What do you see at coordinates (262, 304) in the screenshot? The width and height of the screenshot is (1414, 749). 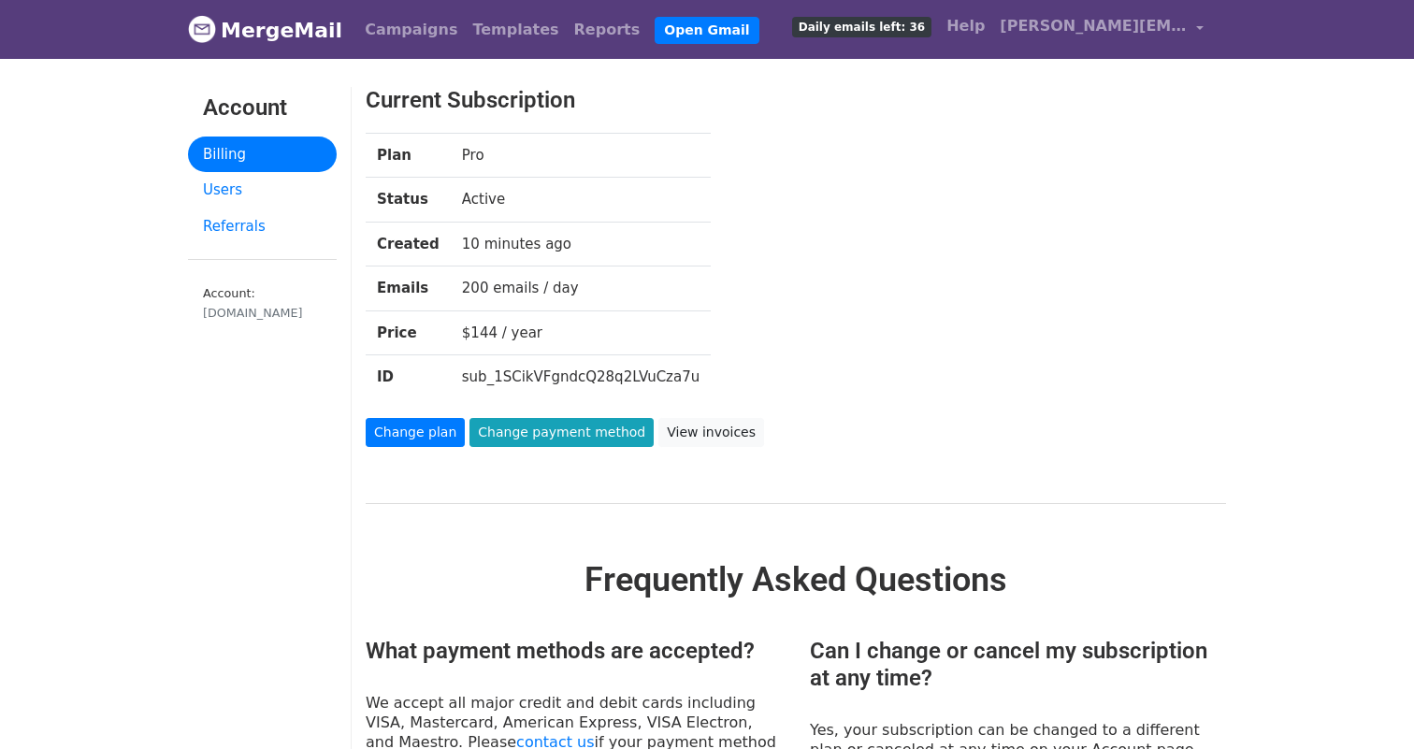 I see `small: Account:` at bounding box center [262, 304].